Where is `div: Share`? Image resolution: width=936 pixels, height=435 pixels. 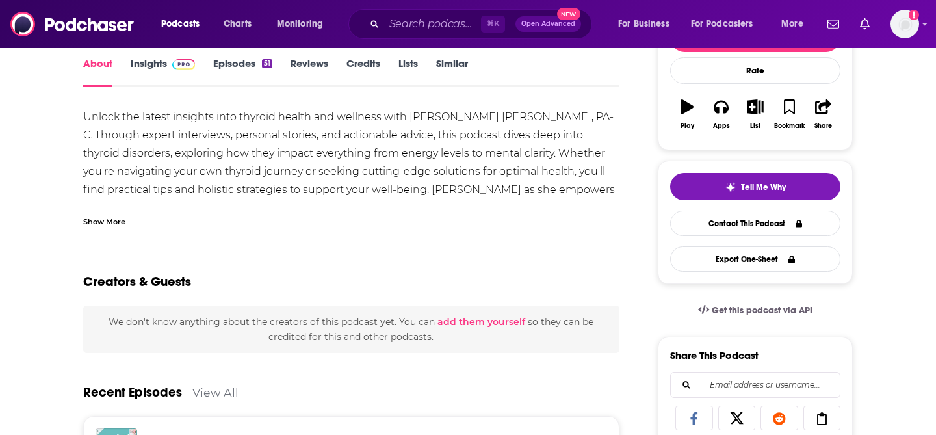
div: Share is located at coordinates (823, 126).